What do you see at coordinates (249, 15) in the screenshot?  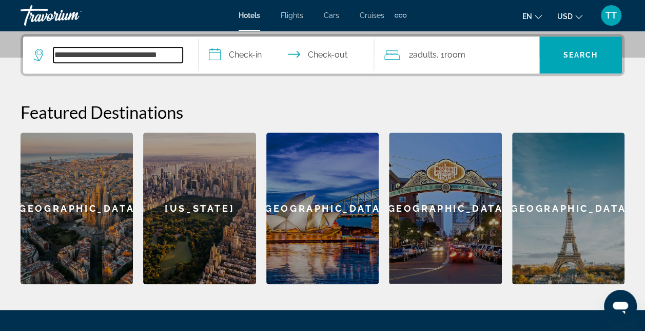 I see `span: Hotels` at bounding box center [249, 15].